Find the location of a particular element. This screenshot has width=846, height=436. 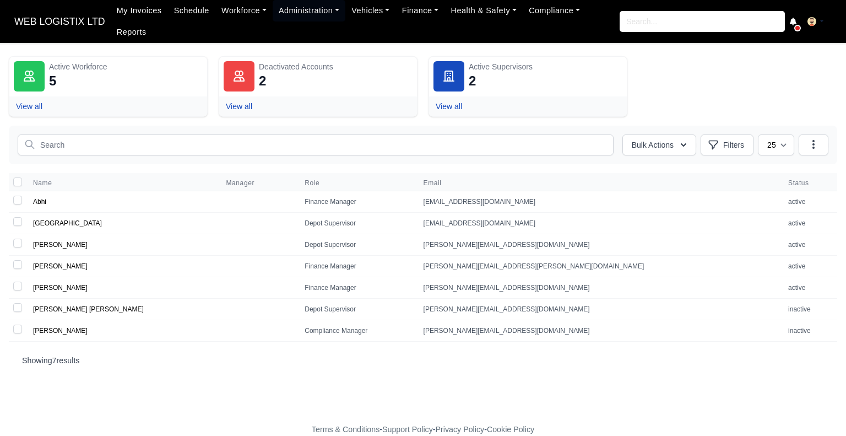

td: Compliance Manager is located at coordinates (357, 331).